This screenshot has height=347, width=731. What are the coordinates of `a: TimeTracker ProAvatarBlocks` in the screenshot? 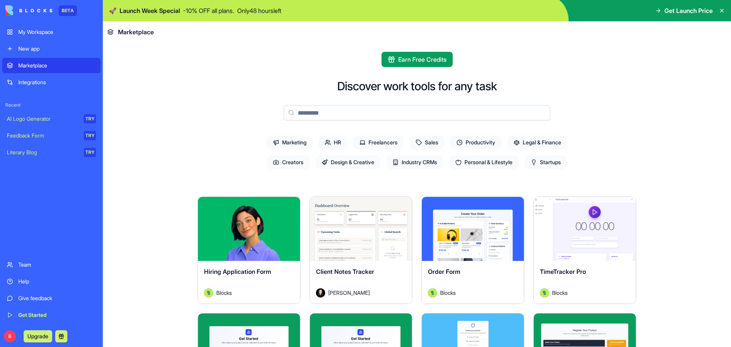 It's located at (584, 250).